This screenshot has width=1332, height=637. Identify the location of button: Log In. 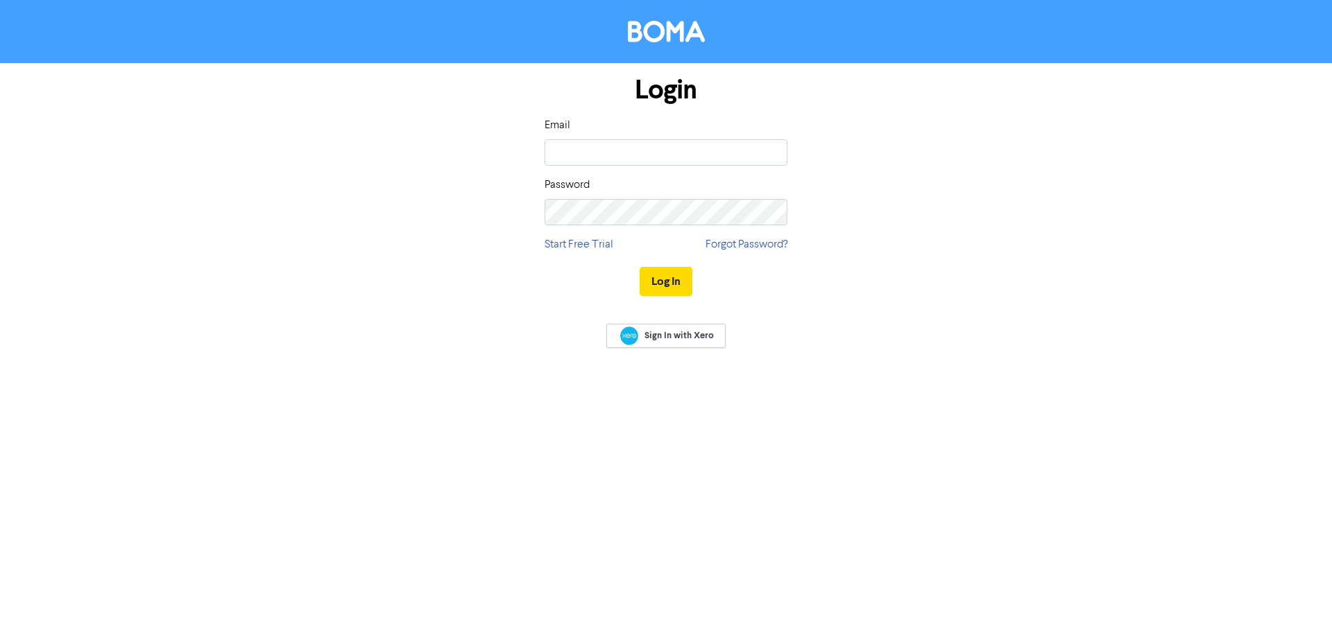
(666, 282).